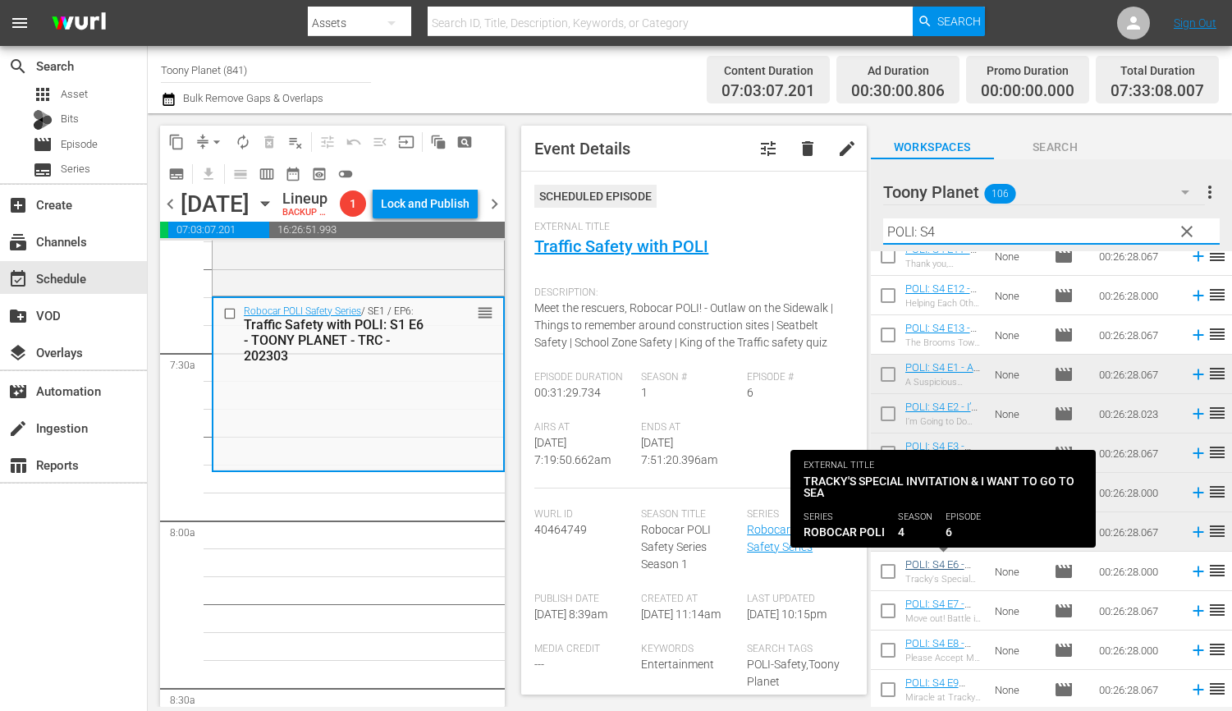 The image size is (1232, 711). I want to click on span: 00:31:29.734, so click(567, 392).